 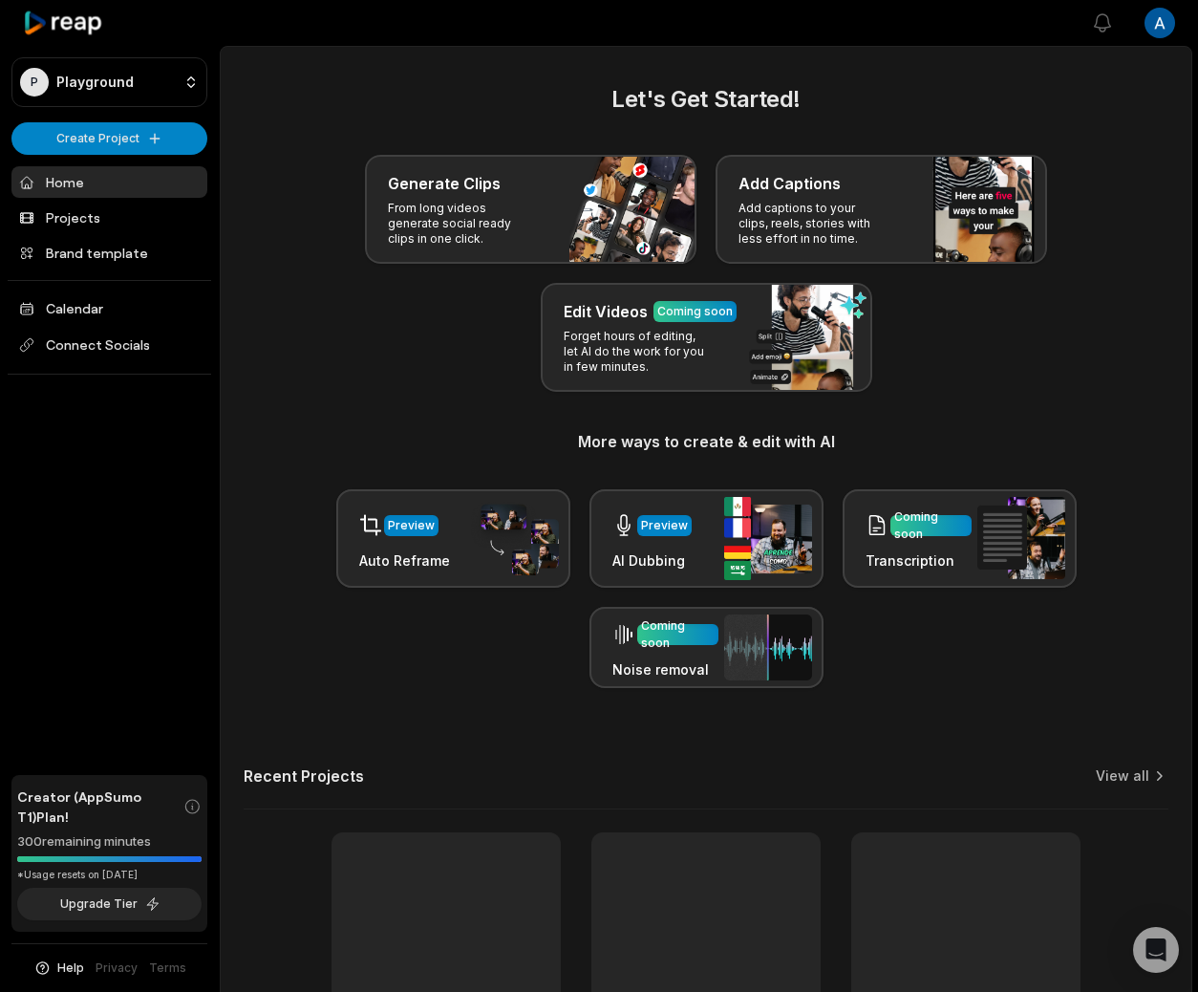 I want to click on h2: Recent Projects, so click(x=304, y=776).